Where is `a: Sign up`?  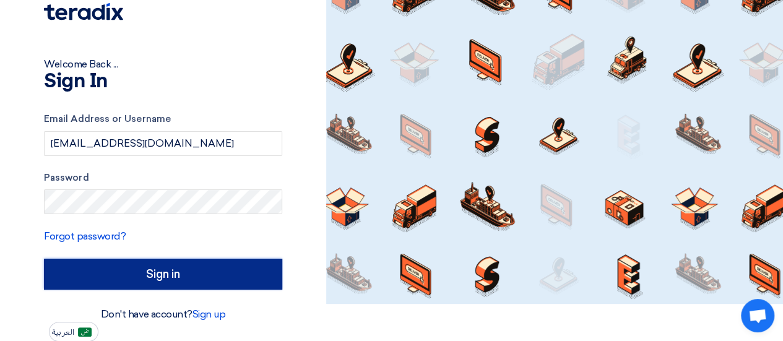 a: Sign up is located at coordinates (209, 314).